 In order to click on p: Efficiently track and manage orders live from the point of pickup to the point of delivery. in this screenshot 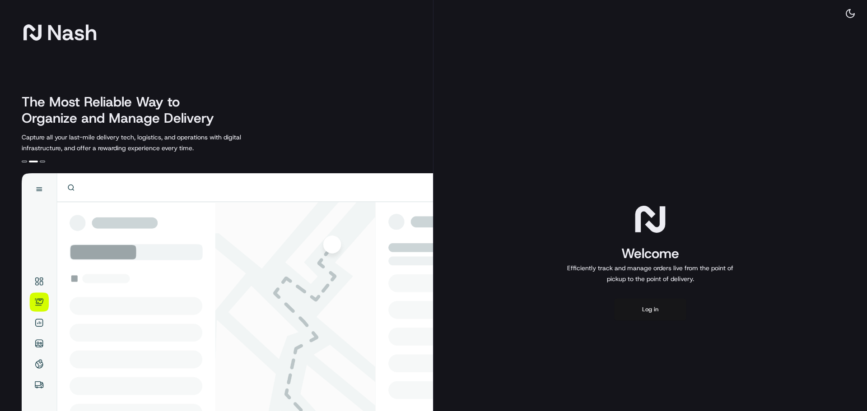, I will do `click(650, 274)`.